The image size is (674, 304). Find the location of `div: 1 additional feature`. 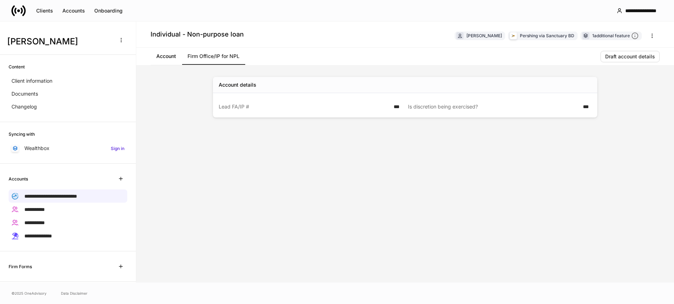

div: 1 additional feature is located at coordinates (615, 36).